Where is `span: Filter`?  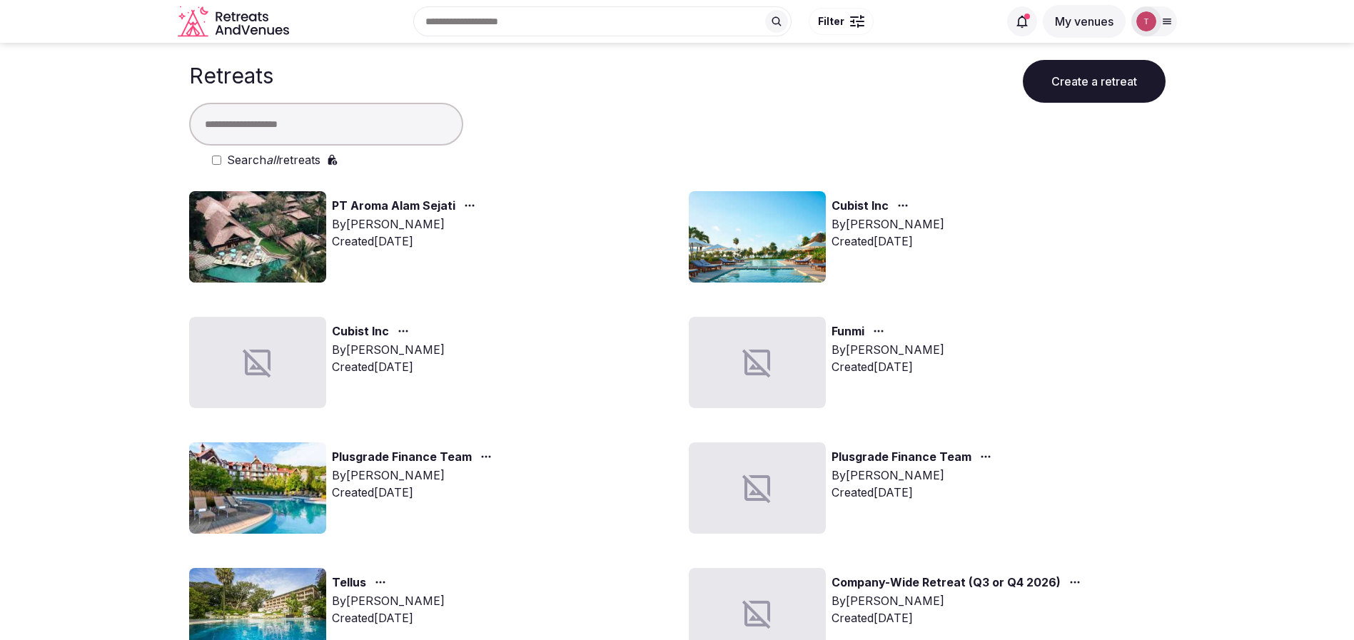 span: Filter is located at coordinates (831, 21).